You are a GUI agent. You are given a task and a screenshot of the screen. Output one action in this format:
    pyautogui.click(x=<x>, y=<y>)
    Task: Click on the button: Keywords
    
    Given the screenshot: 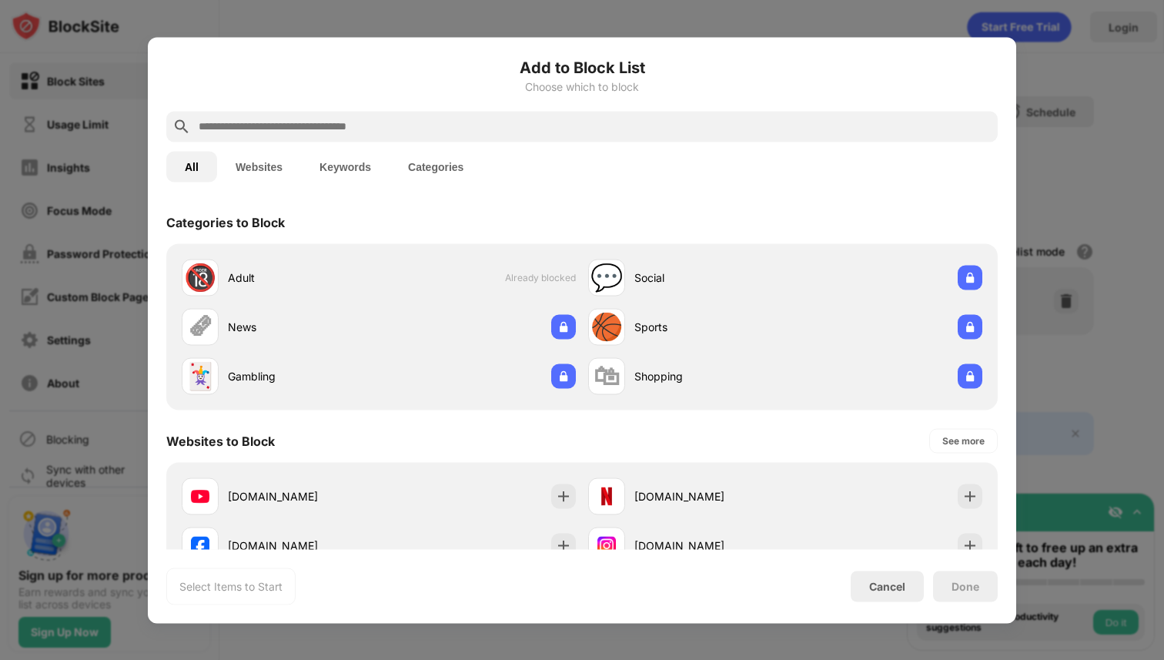 What is the action you would take?
    pyautogui.click(x=345, y=166)
    